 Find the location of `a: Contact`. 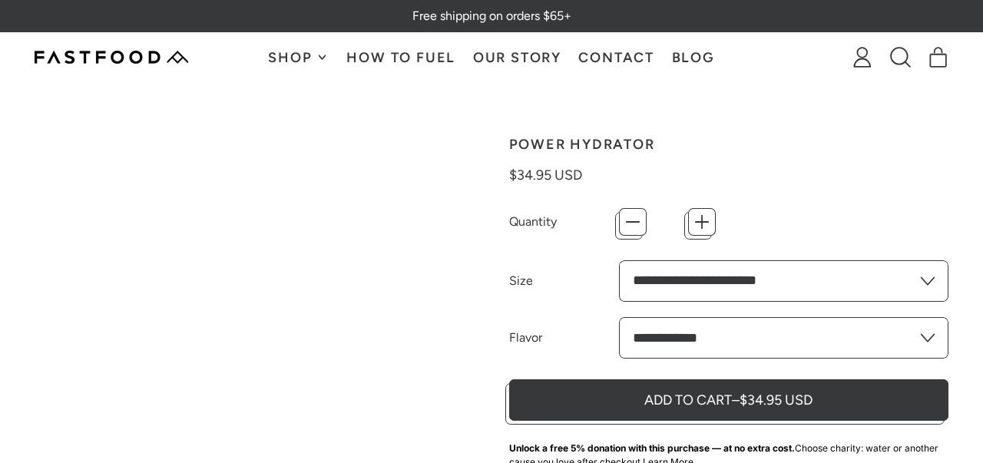

a: Contact is located at coordinates (616, 57).